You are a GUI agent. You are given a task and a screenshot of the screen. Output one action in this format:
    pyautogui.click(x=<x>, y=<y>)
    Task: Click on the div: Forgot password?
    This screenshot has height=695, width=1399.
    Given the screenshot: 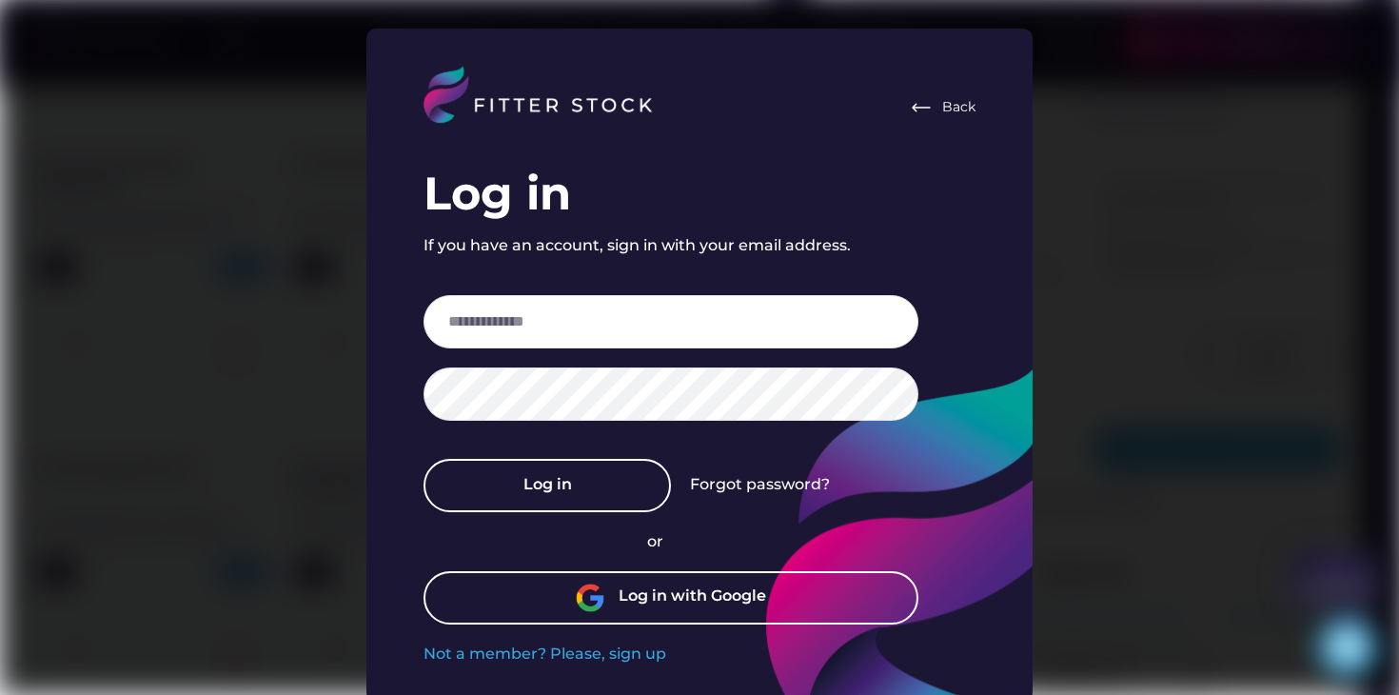 What is the action you would take?
    pyautogui.click(x=760, y=484)
    